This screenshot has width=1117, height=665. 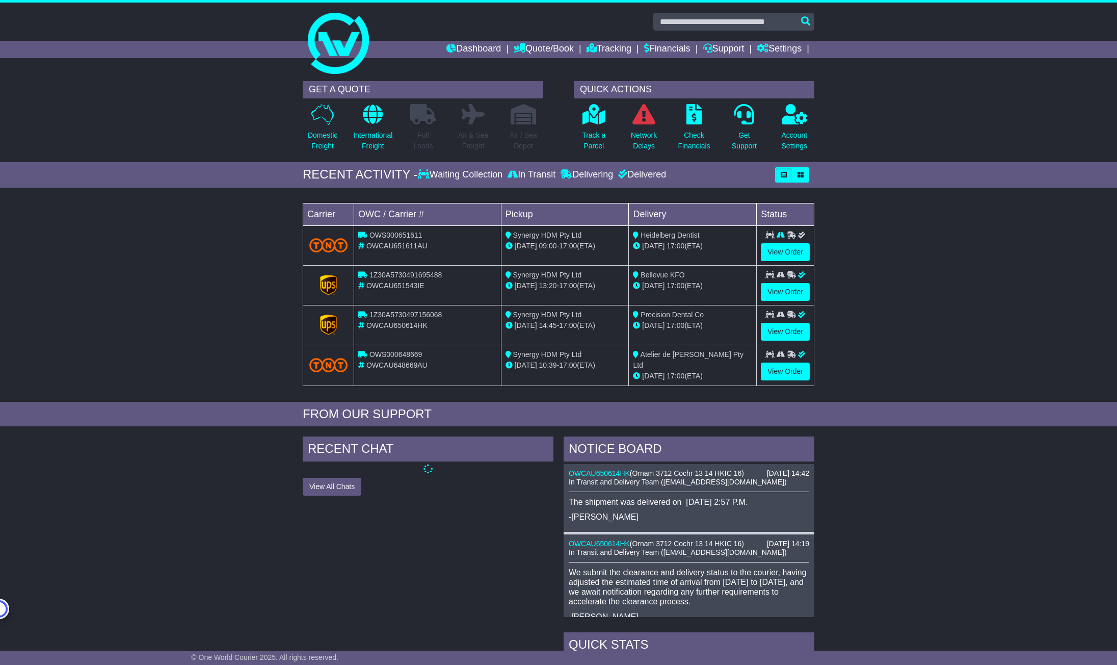 What do you see at coordinates (373, 130) in the screenshot?
I see `a: InternationalFreight` at bounding box center [373, 130].